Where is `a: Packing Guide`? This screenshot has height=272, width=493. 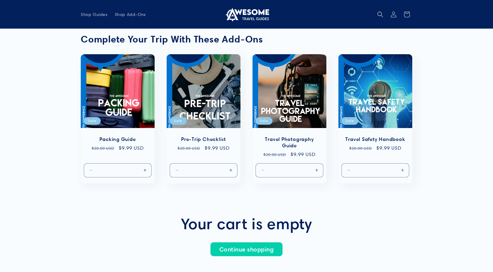 a: Packing Guide is located at coordinates (118, 139).